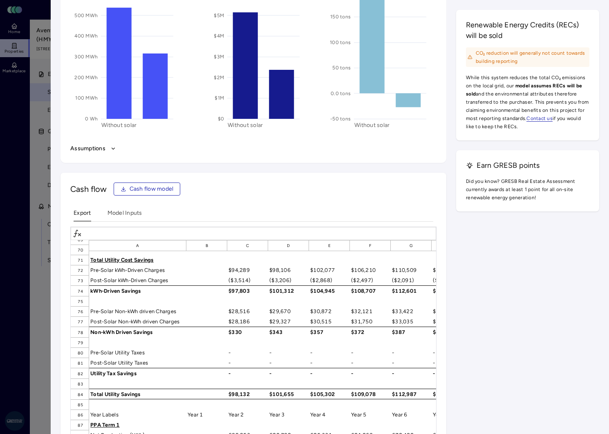 This screenshot has width=609, height=434. What do you see at coordinates (411, 245) in the screenshot?
I see `div: G` at bounding box center [411, 245].